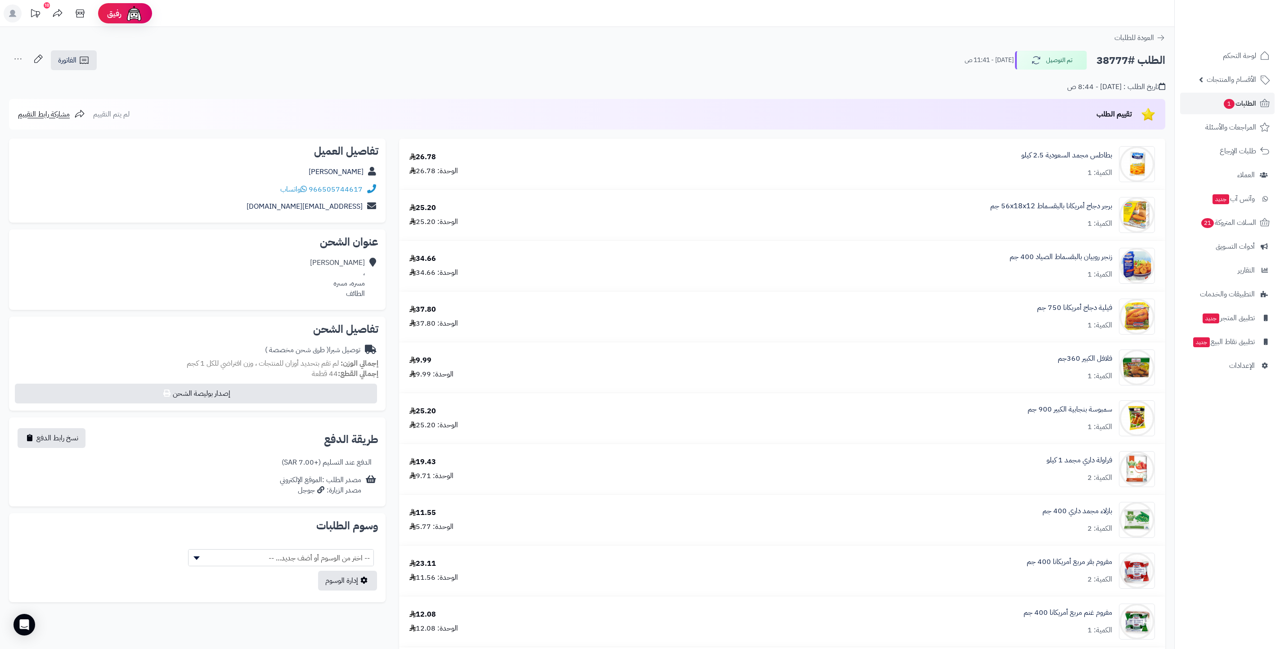 This screenshot has width=1280, height=649. Describe the element at coordinates (111, 114) in the screenshot. I see `span: لم يتم التقييم` at that location.